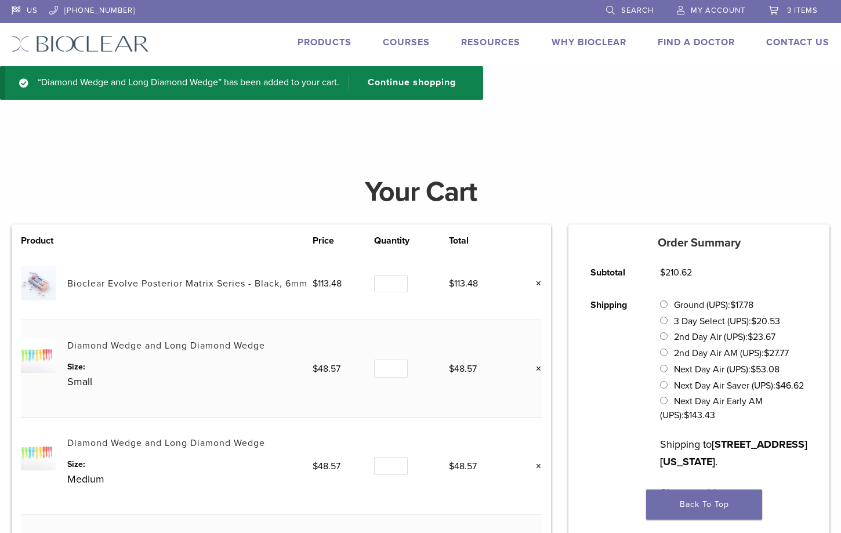  What do you see at coordinates (765, 370) in the screenshot?
I see `bdi: 53.08` at bounding box center [765, 370].